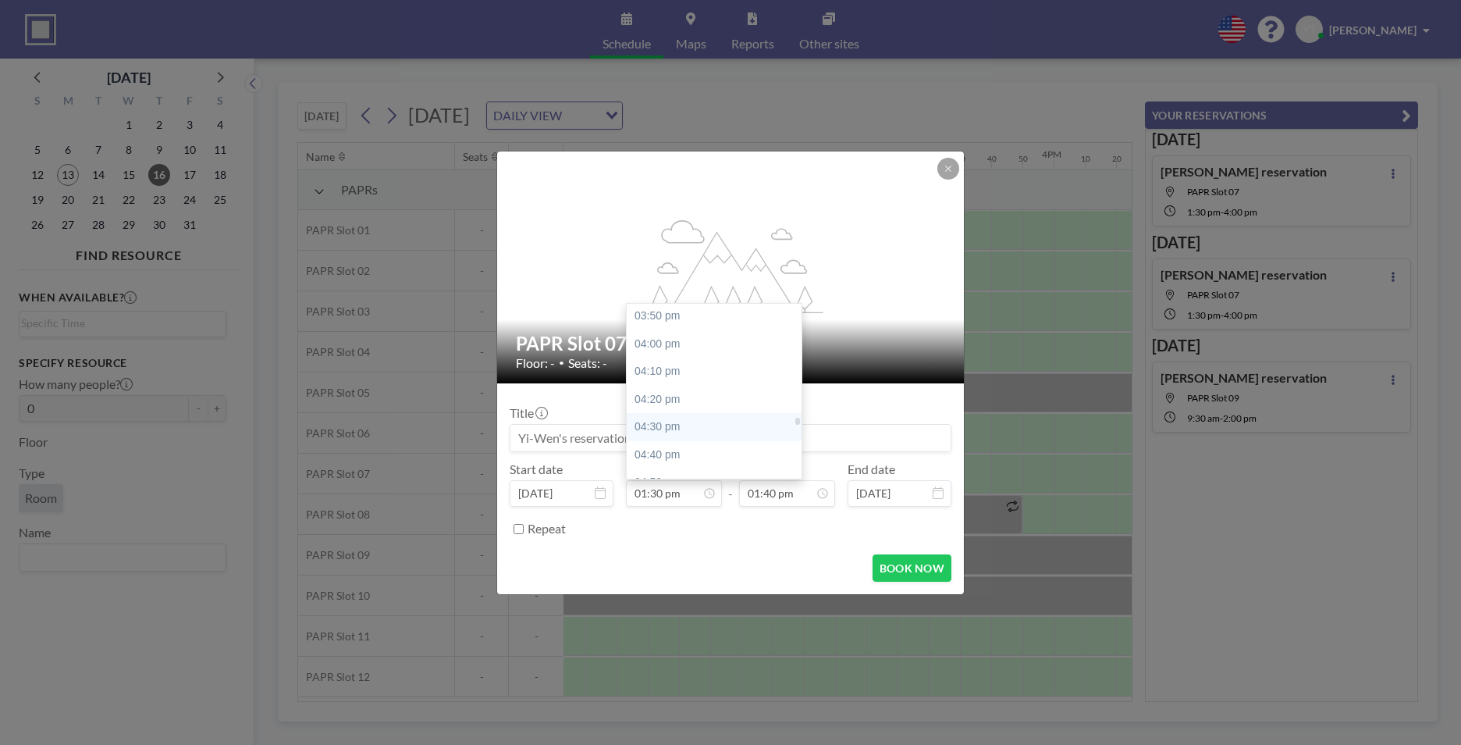 Image resolution: width=1461 pixels, height=745 pixels. What do you see at coordinates (718, 372) in the screenshot?
I see `div: 04:10 pm` at bounding box center [718, 372].